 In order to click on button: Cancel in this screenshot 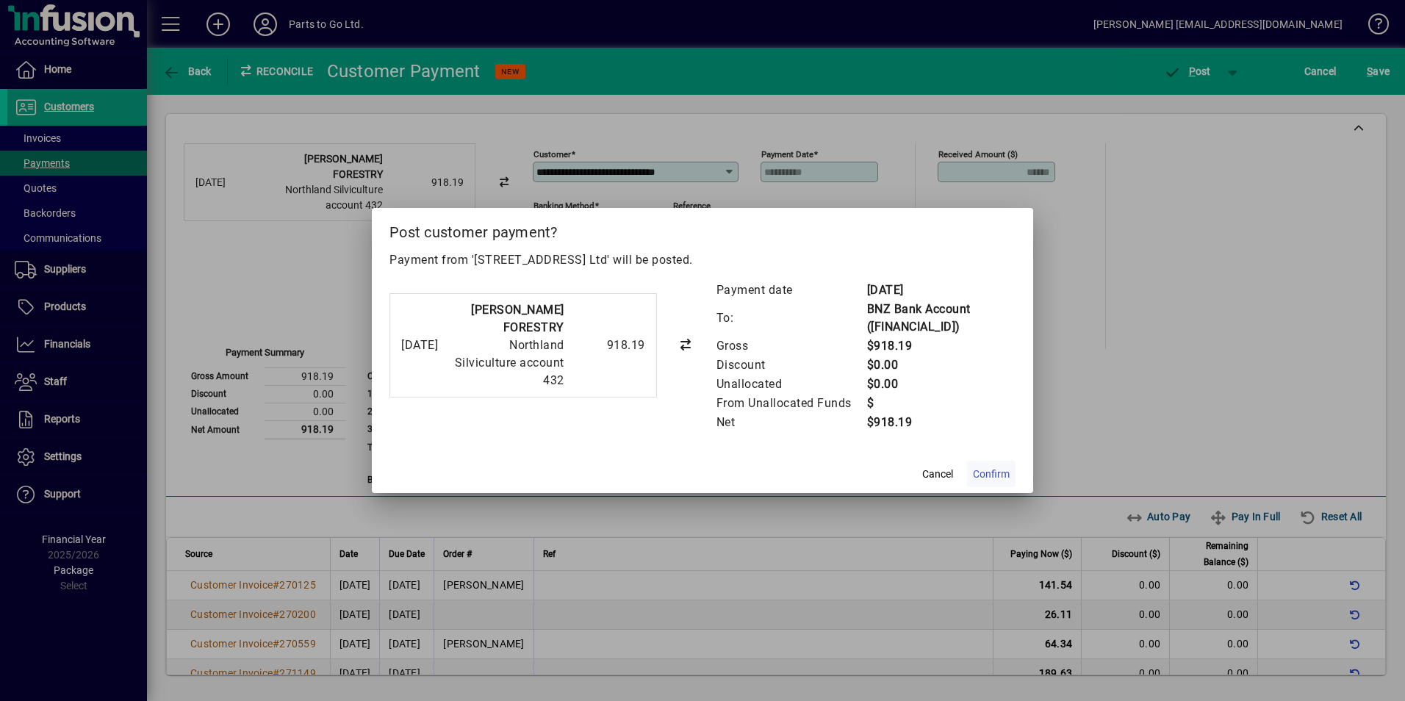, I will do `click(938, 474)`.